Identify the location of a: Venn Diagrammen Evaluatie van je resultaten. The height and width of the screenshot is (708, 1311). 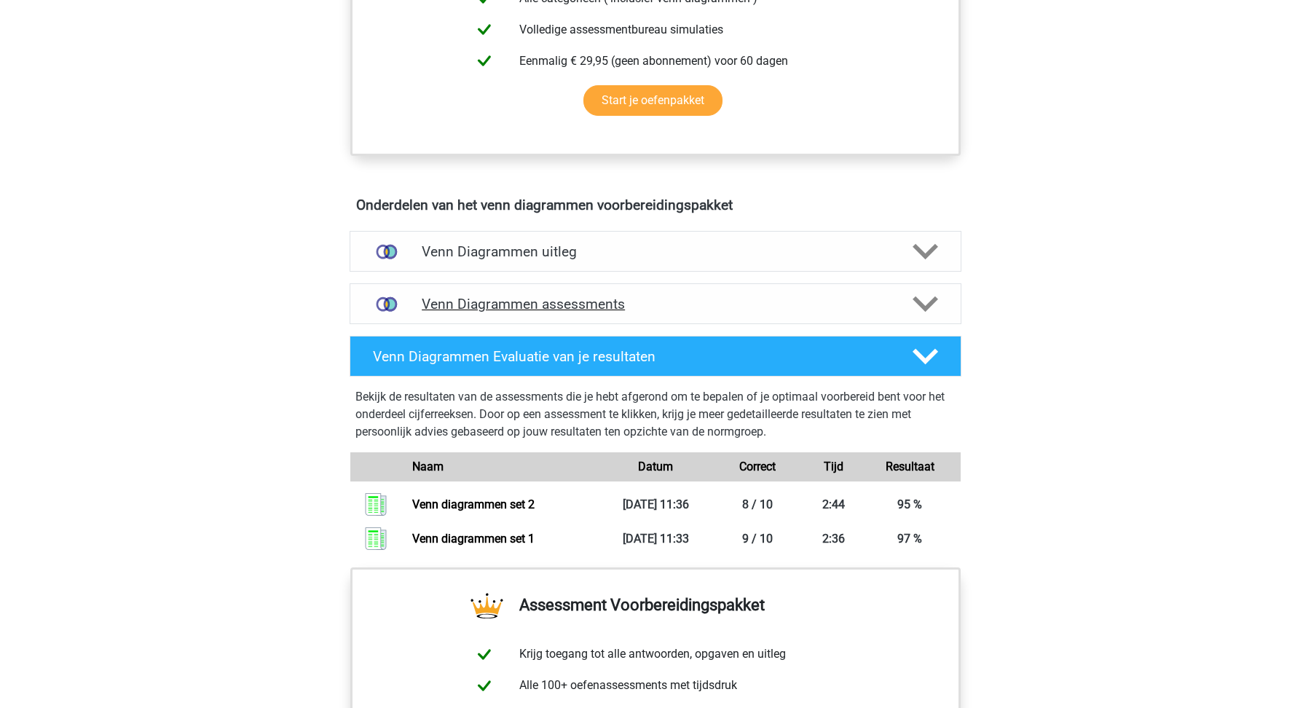
(655, 356).